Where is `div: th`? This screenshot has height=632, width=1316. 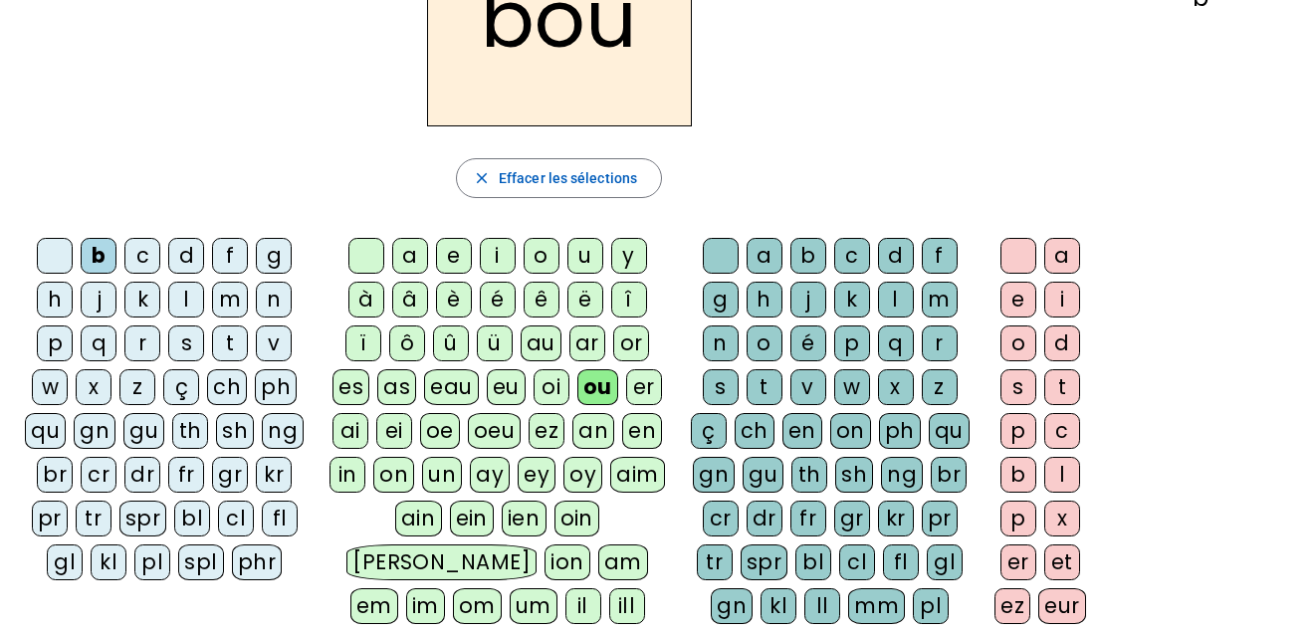
div: th is located at coordinates (809, 475).